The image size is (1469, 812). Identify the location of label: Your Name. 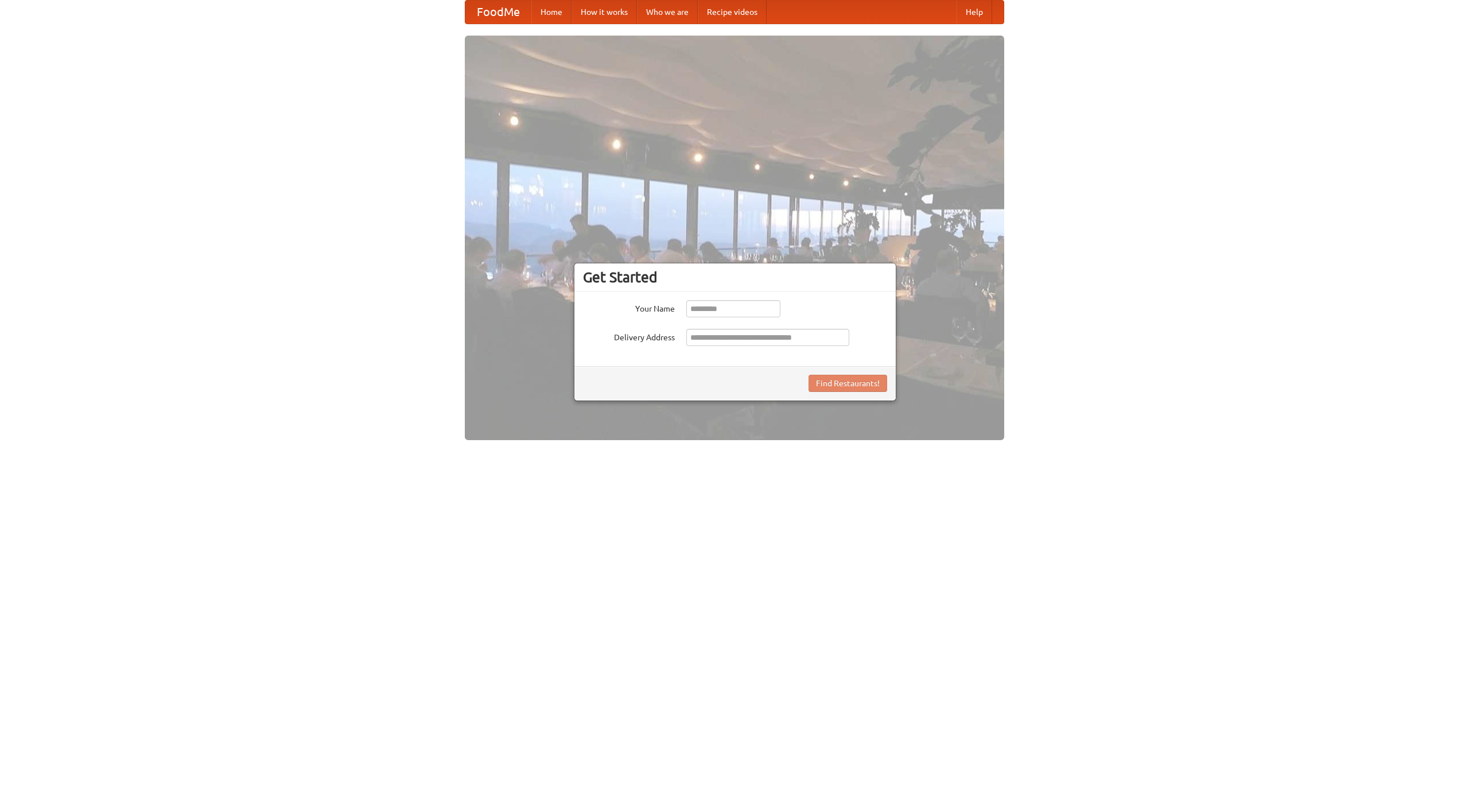
(629, 307).